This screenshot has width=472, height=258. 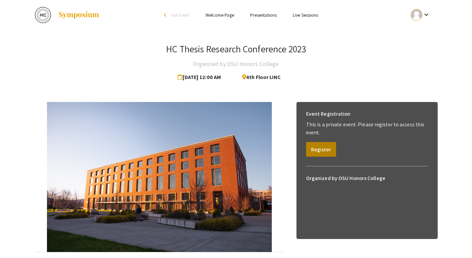 What do you see at coordinates (367, 178) in the screenshot?
I see `h6: Organized by OSU Honors College` at bounding box center [367, 178].